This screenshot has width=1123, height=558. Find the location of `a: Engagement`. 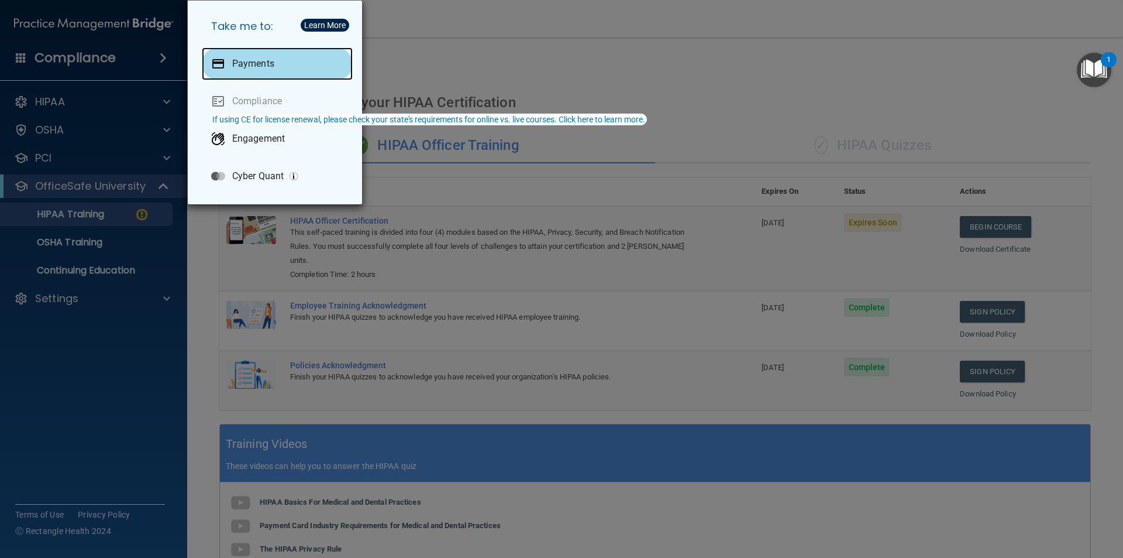

a: Engagement is located at coordinates (277, 139).